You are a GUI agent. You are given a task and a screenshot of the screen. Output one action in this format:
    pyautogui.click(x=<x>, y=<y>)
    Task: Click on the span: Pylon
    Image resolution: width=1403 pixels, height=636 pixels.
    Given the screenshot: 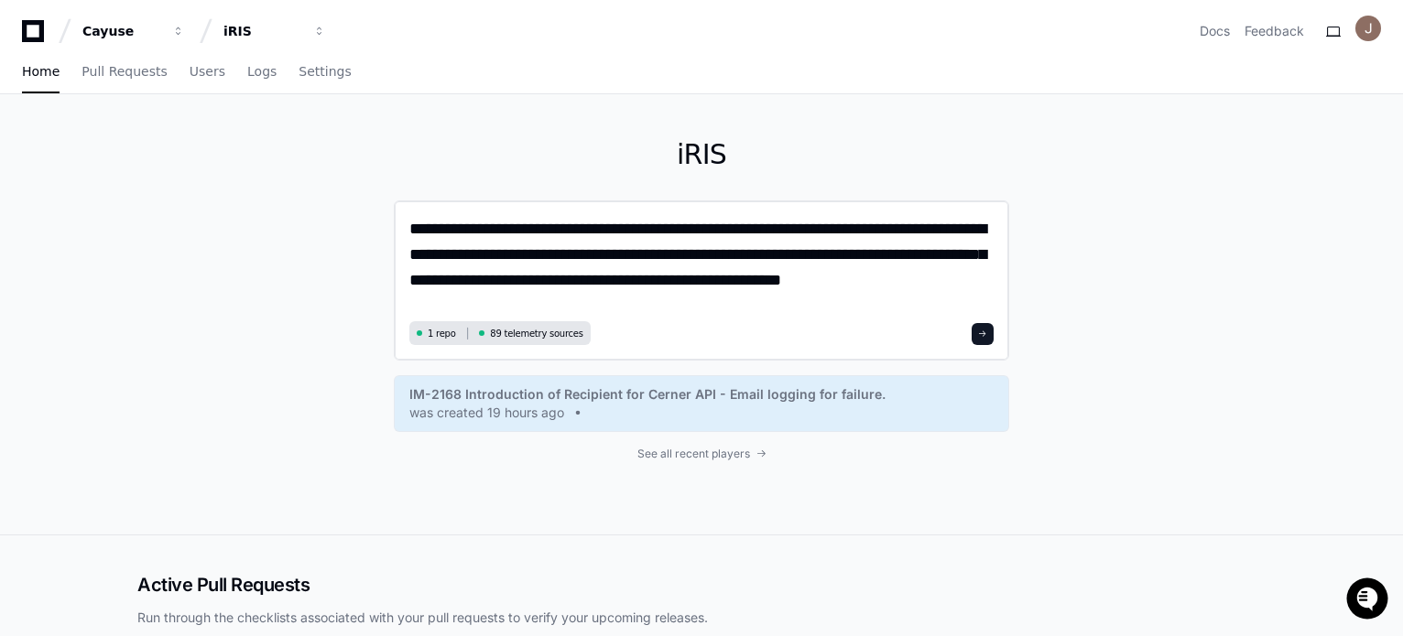 What is the action you would take?
    pyautogui.click(x=201, y=199)
    